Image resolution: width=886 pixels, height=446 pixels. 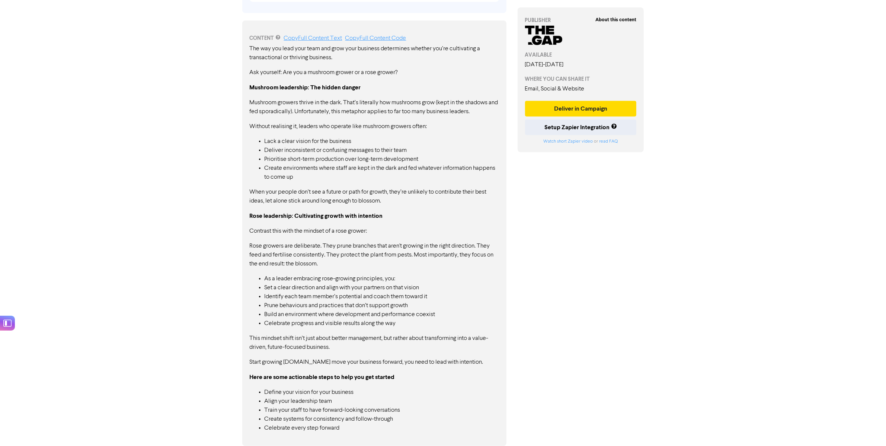 What do you see at coordinates (581, 127) in the screenshot?
I see `button: Setup Zapier Integration` at bounding box center [581, 127].